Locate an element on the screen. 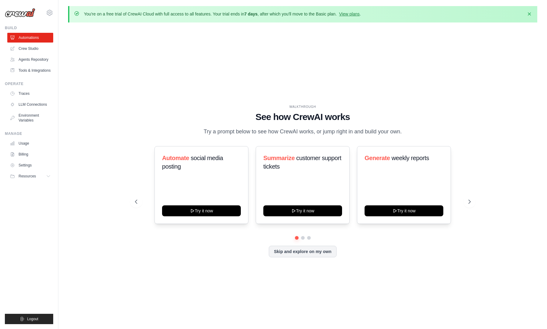 This screenshot has height=329, width=547. a: Tools & Integrations is located at coordinates (30, 70).